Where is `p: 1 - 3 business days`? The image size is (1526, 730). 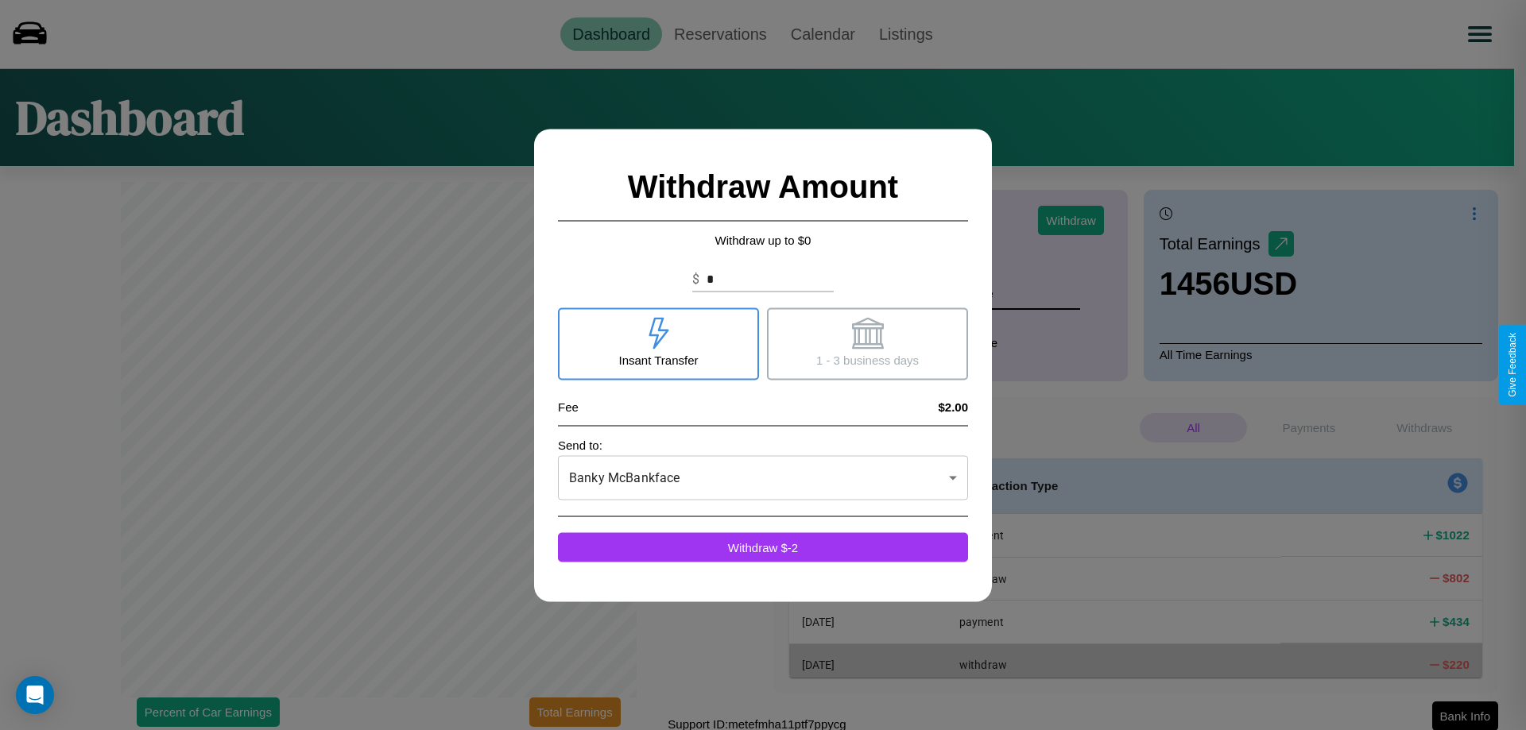
p: 1 - 3 business days is located at coordinates (867, 359).